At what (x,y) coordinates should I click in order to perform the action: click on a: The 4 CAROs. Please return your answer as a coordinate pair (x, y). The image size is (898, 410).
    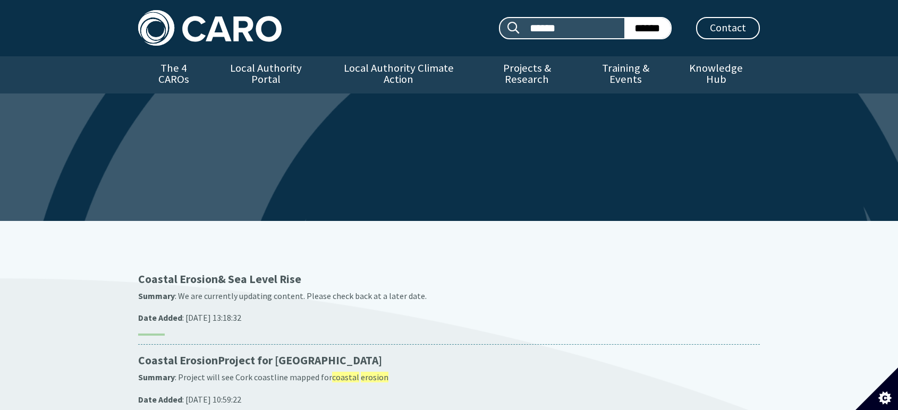
    Looking at the image, I should click on (173, 75).